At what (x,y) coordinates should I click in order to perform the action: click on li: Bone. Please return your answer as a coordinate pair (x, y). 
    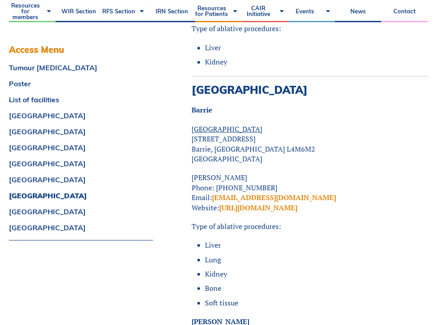
    Looking at the image, I should click on (316, 288).